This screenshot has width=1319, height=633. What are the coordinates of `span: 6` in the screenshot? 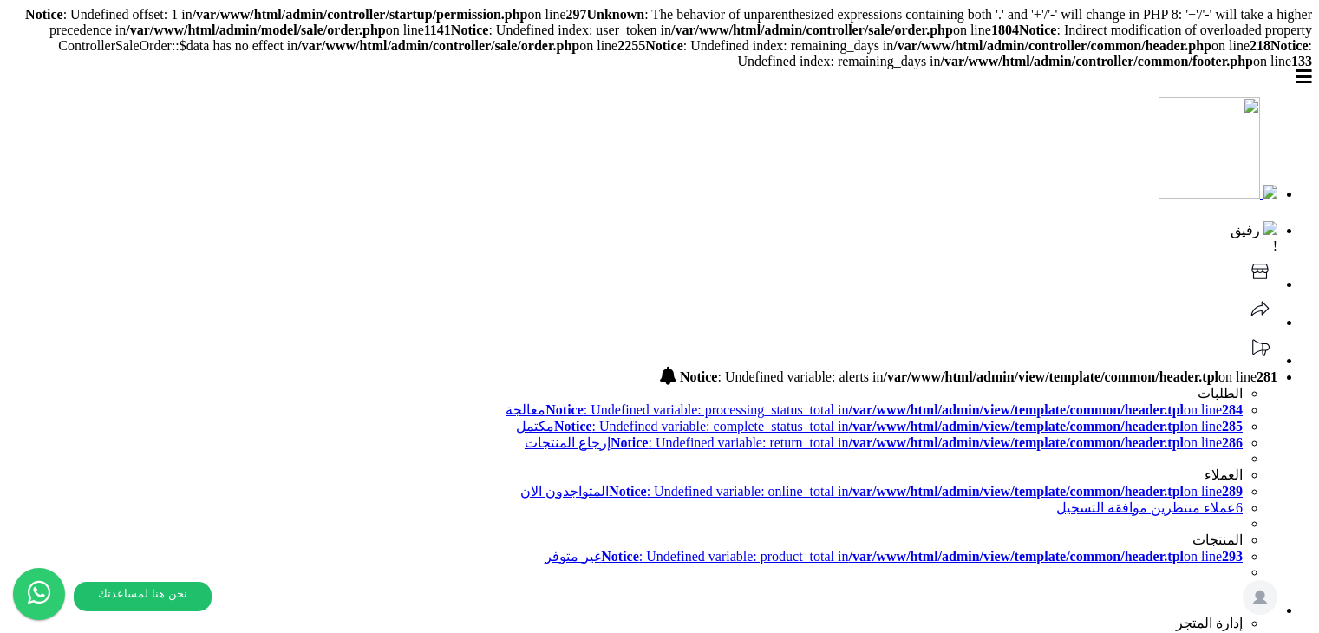 It's located at (1239, 507).